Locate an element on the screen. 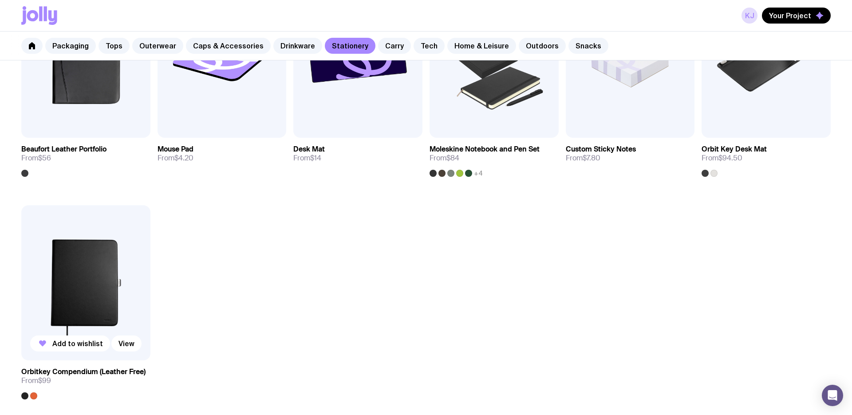 The height and width of the screenshot is (415, 852). a: Packaging is located at coordinates (71, 46).